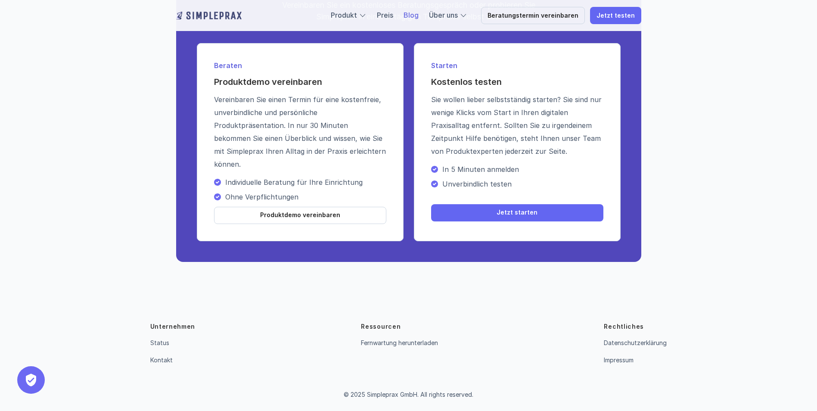 Image resolution: width=817 pixels, height=411 pixels. What do you see at coordinates (517, 213) in the screenshot?
I see `a: Jetzt starten` at bounding box center [517, 213].